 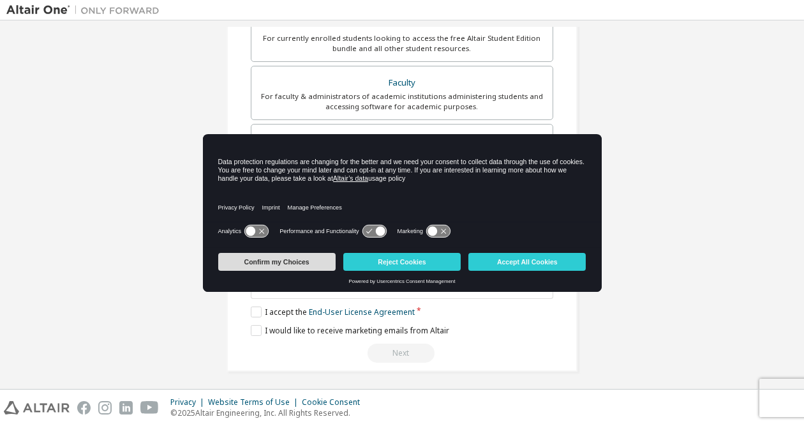 What do you see at coordinates (189, 402) in the screenshot?
I see `div: Privacy` at bounding box center [189, 402].